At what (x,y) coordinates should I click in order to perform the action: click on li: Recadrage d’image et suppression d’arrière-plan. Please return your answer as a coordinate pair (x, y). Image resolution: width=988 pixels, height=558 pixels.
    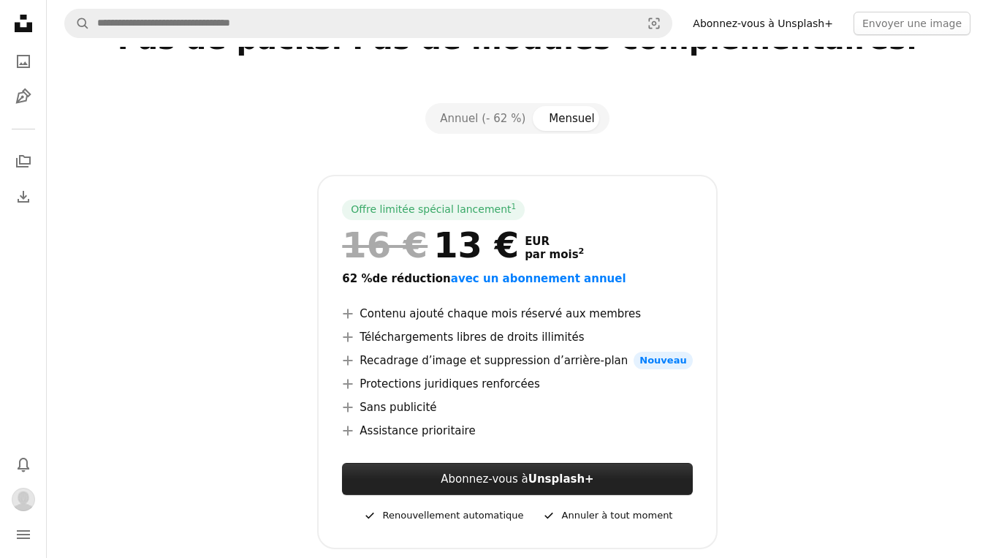
    Looking at the image, I should click on (517, 360).